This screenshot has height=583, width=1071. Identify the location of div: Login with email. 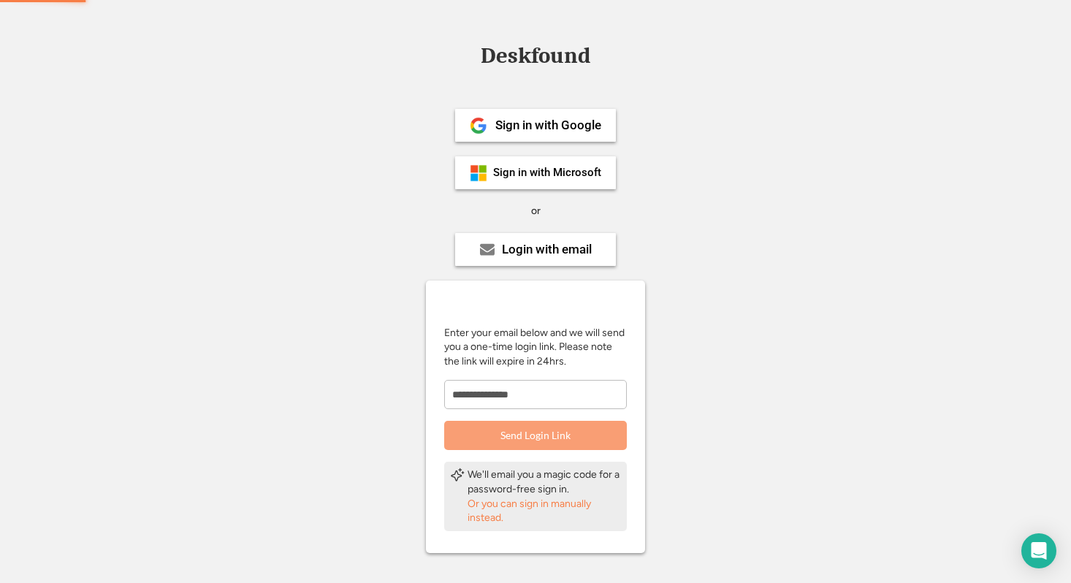
(547, 249).